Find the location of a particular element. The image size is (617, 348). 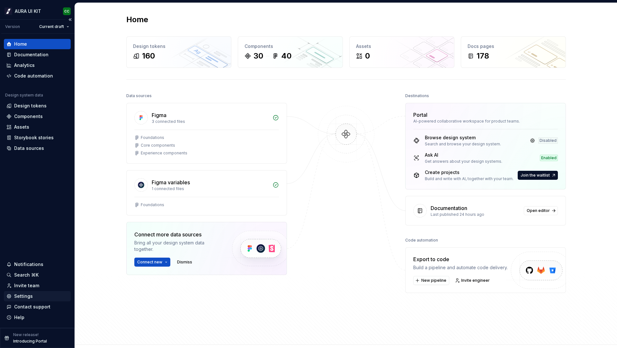

a: Design tokens160 is located at coordinates (179, 52).